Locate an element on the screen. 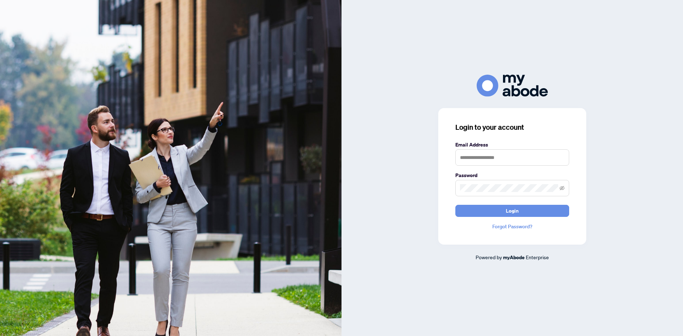 The image size is (683, 336). a: myAbode is located at coordinates (514, 258).